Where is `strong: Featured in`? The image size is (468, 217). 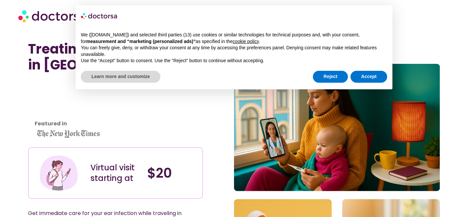 strong: Featured in is located at coordinates (51, 123).